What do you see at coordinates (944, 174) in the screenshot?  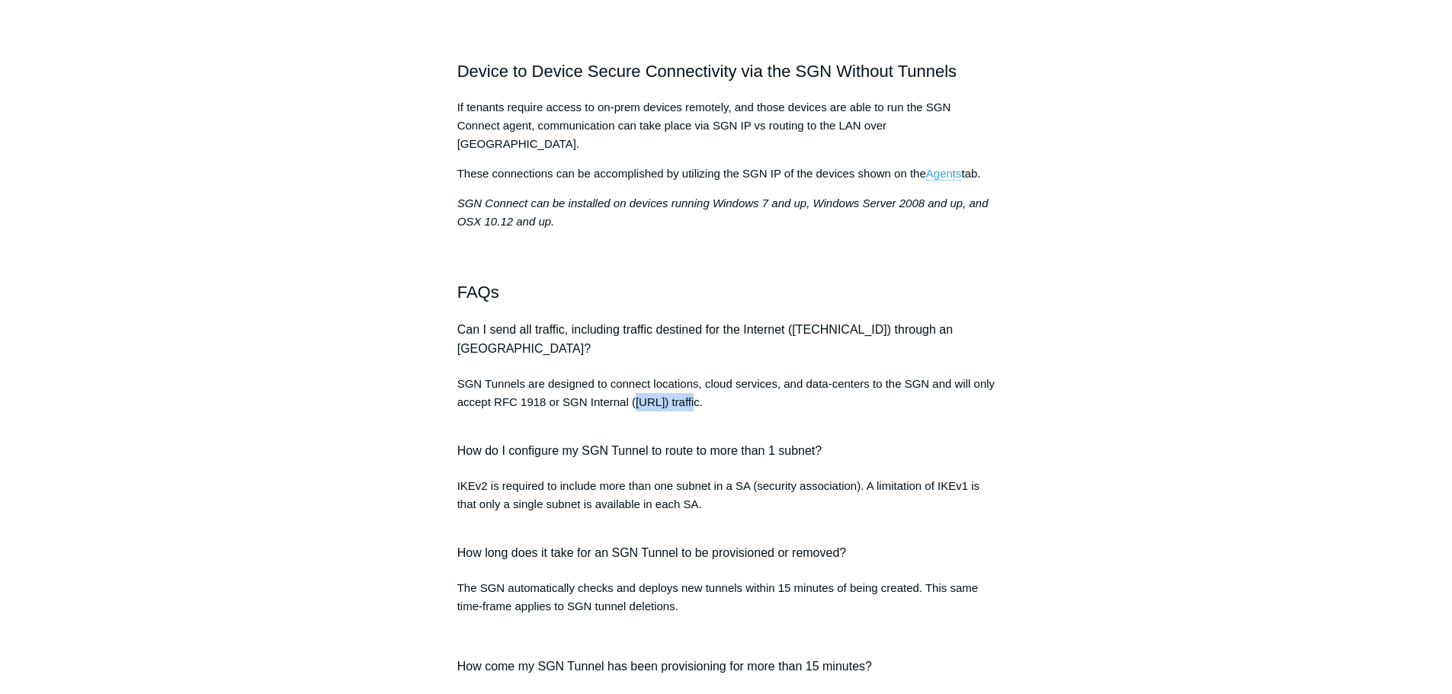 I see `a: Agents` at bounding box center [944, 174].